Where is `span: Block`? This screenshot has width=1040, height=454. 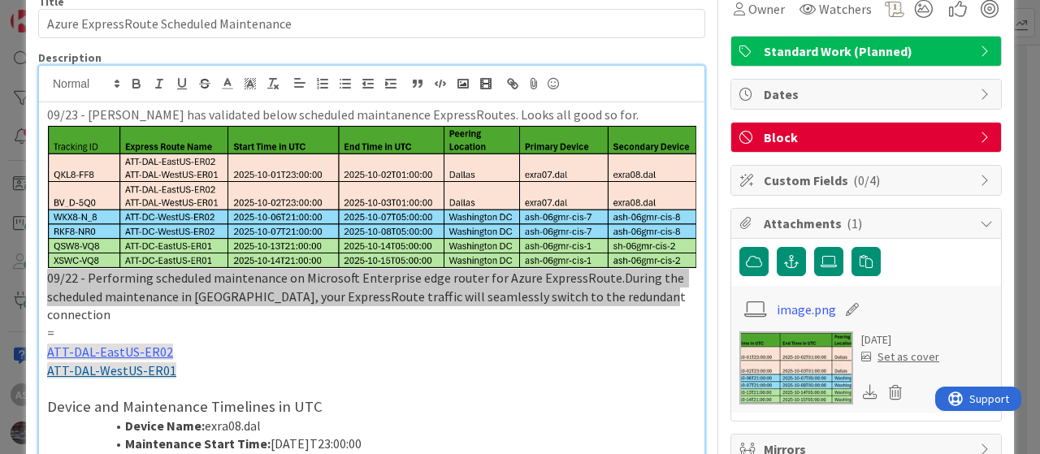
span: Block is located at coordinates (868, 137).